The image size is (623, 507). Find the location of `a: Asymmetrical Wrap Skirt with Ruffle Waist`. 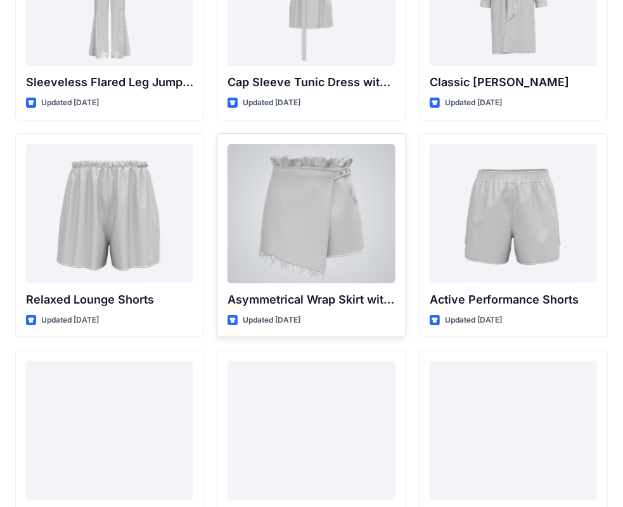

a: Asymmetrical Wrap Skirt with Ruffle Waist is located at coordinates (311, 213).